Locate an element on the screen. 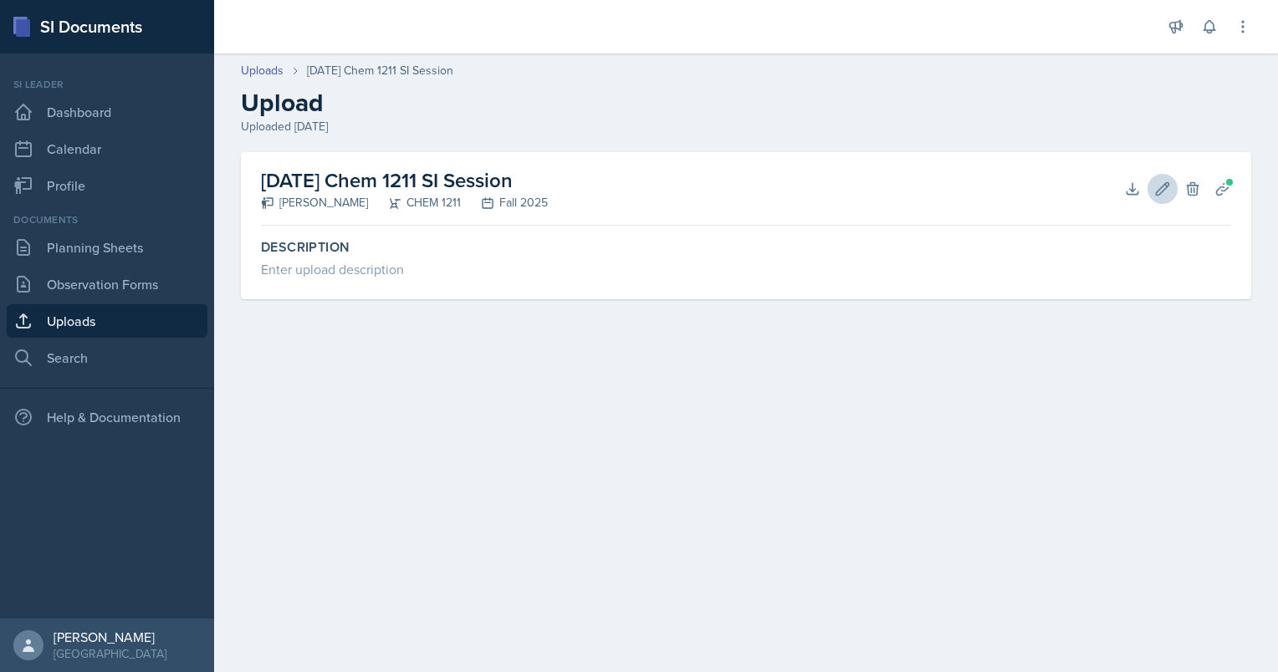 The height and width of the screenshot is (672, 1278). a: Calendar is located at coordinates (107, 149).